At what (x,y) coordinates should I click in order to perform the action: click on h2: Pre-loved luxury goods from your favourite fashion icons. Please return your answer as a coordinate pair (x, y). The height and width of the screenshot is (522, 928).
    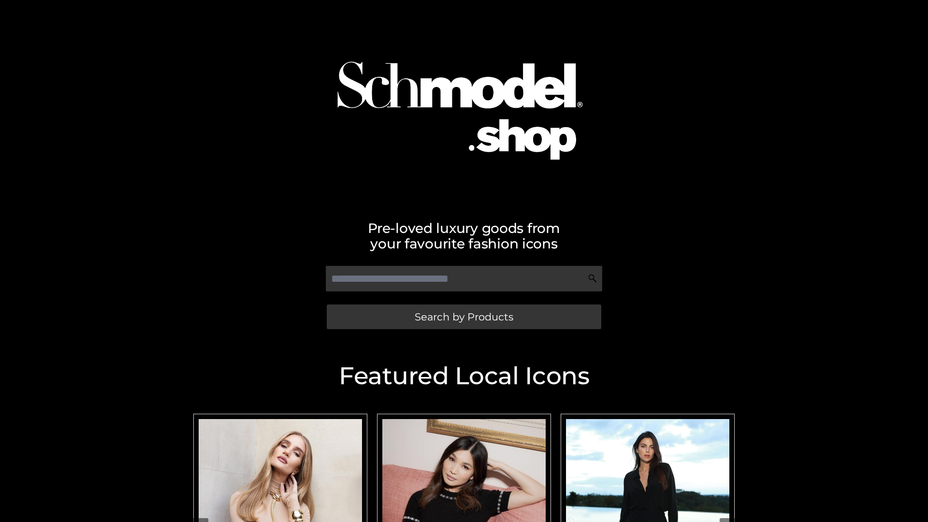
    Looking at the image, I should click on (464, 236).